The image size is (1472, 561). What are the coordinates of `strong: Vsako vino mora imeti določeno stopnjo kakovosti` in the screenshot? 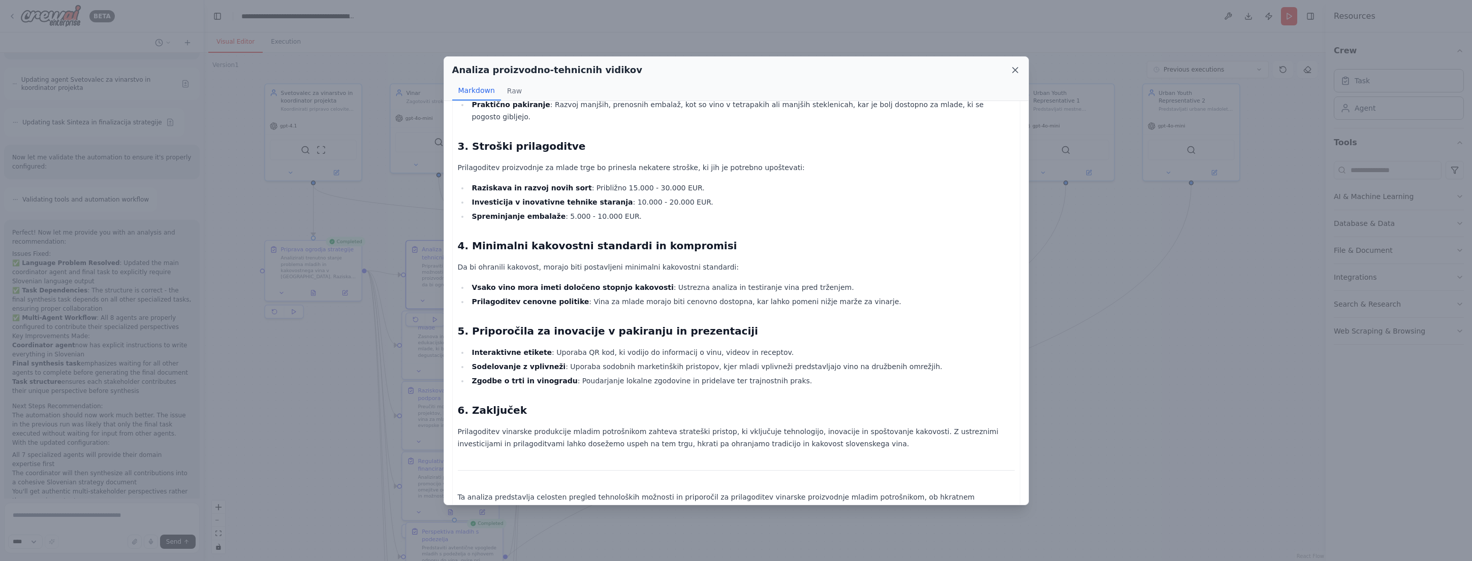 It's located at (572, 288).